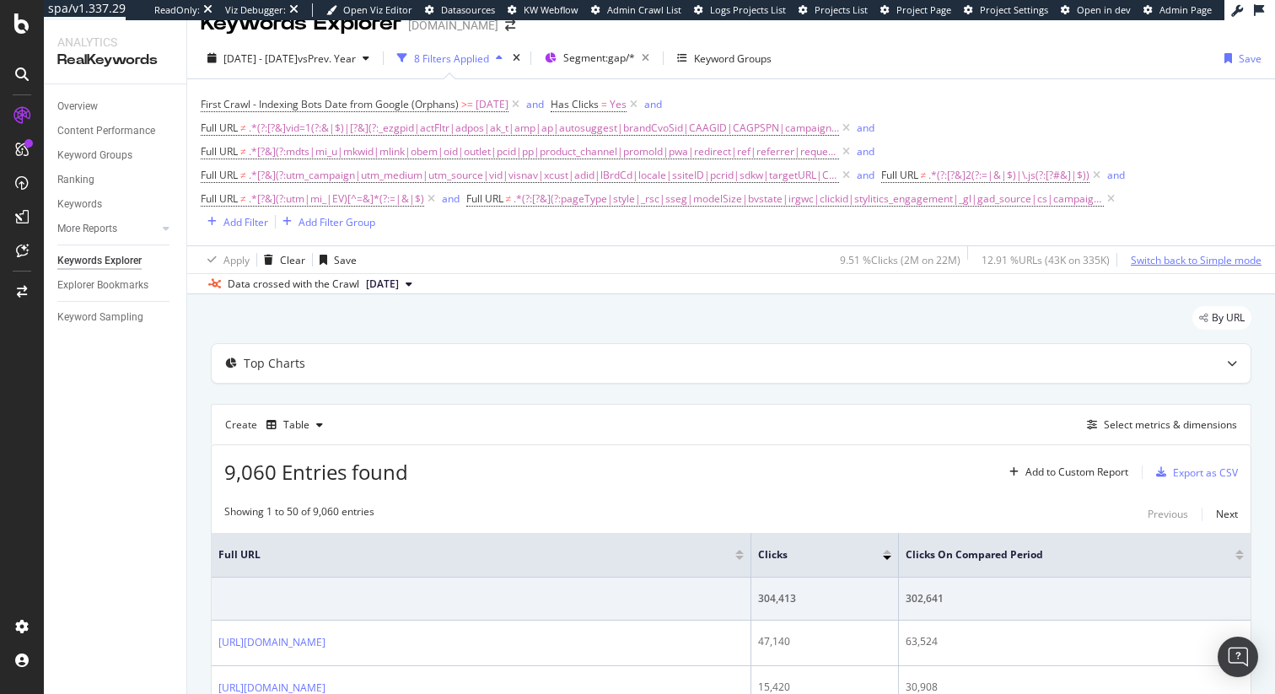  I want to click on div: More Reports, so click(87, 229).